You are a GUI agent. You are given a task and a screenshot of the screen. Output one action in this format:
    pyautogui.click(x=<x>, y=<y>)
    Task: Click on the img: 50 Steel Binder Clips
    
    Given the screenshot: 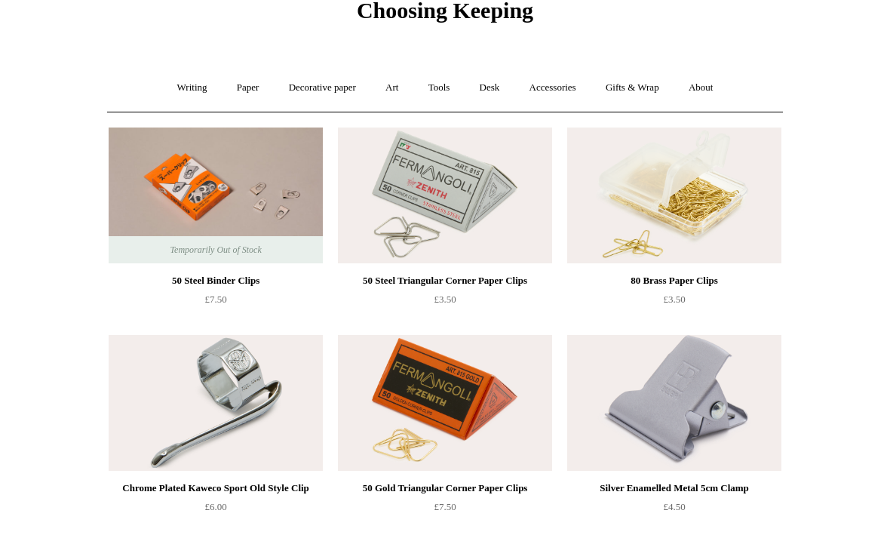 What is the action you would take?
    pyautogui.click(x=216, y=195)
    